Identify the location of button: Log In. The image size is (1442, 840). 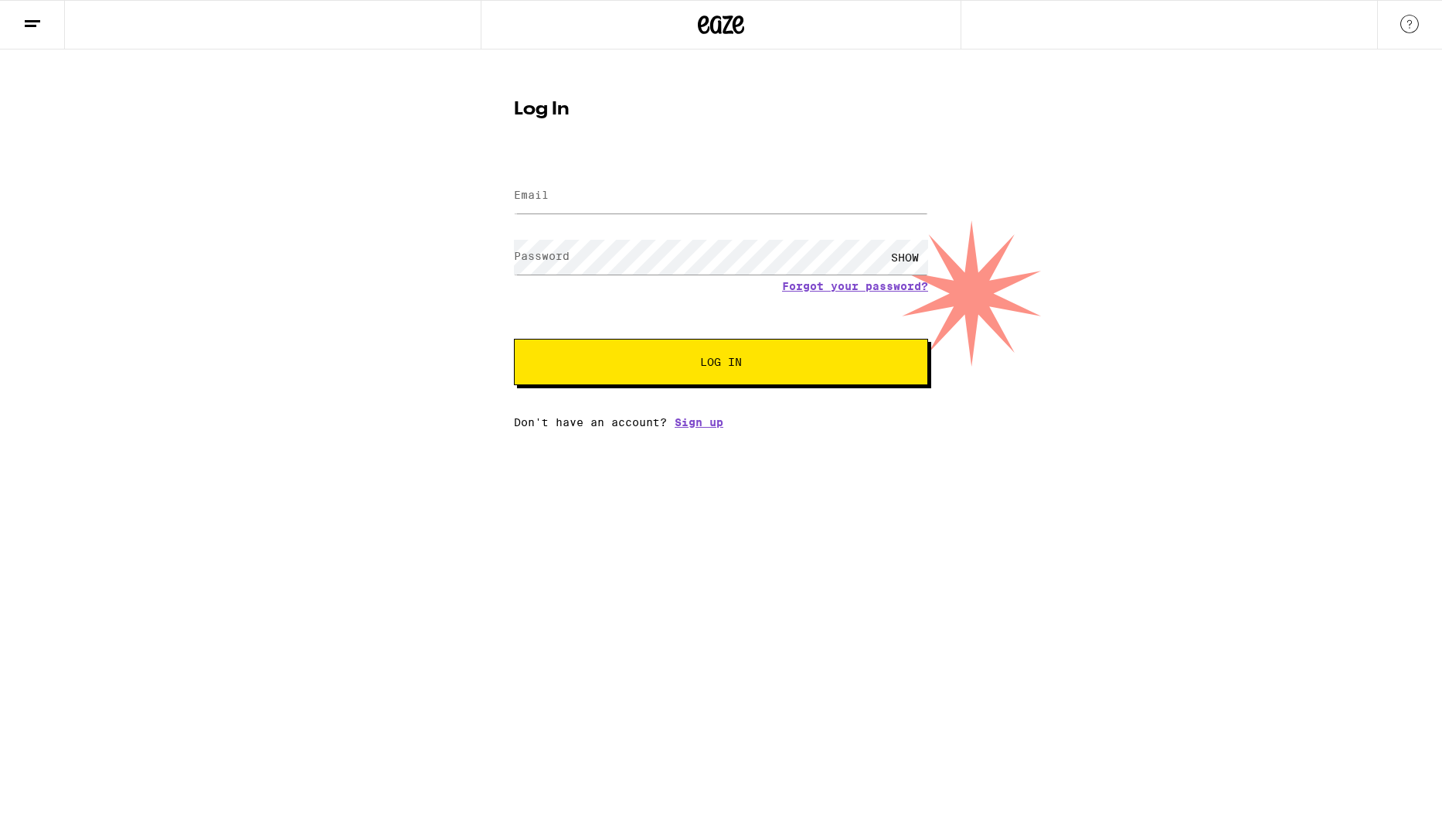
(721, 361).